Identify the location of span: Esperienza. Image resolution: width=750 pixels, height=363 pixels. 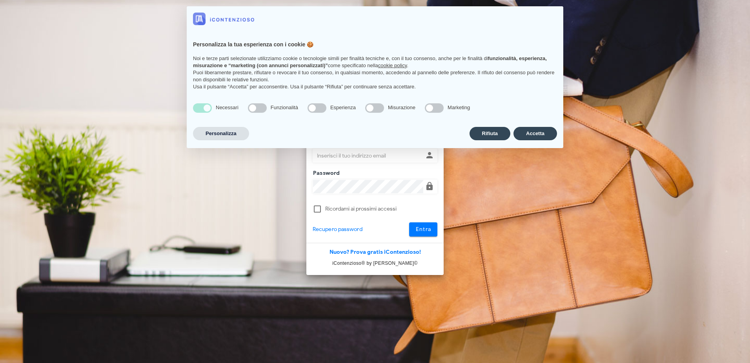
(343, 107).